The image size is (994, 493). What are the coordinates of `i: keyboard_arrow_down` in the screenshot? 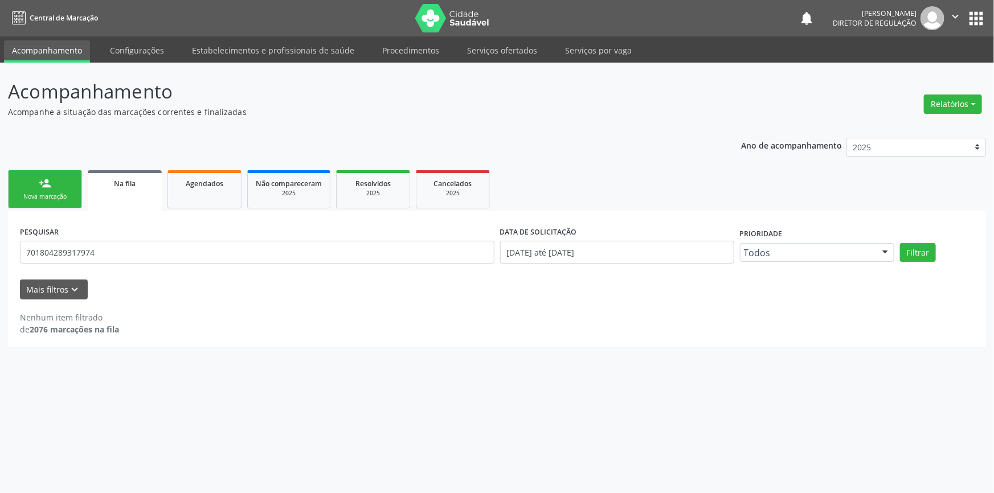 It's located at (75, 290).